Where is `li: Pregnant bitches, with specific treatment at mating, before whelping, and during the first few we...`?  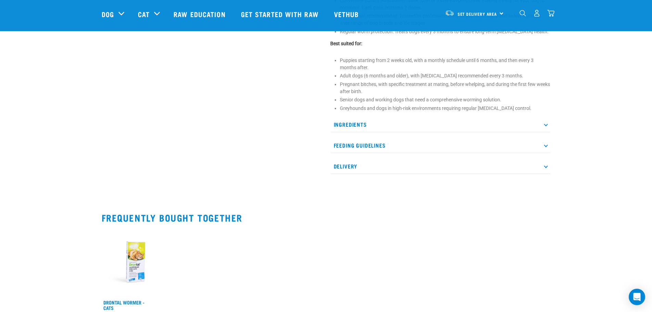
li: Pregnant bitches, with specific treatment at mating, before whelping, and during the first few we... is located at coordinates (445, 88).